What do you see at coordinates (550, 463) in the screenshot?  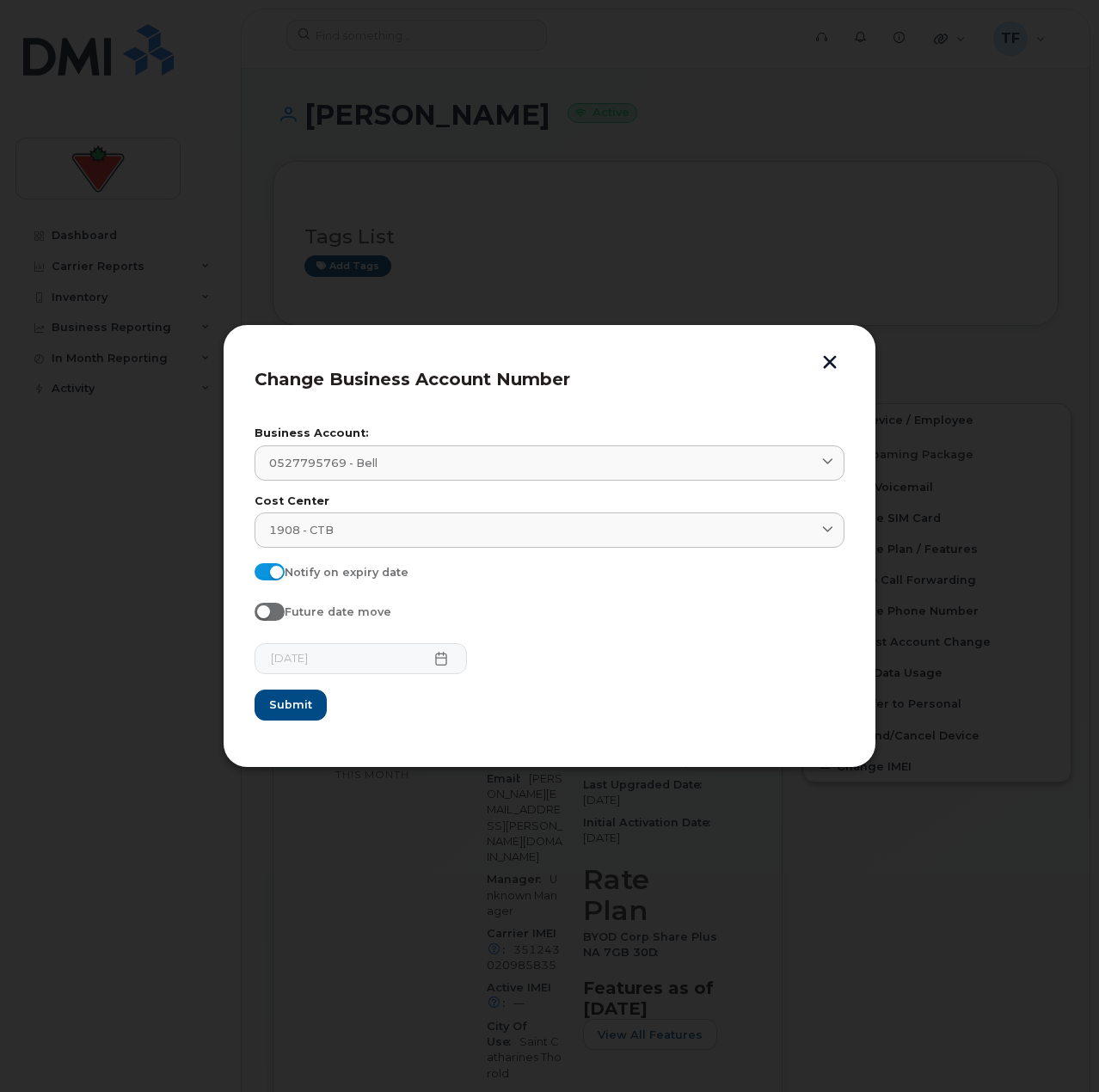 I see `a: 0527795769 - Bell` at bounding box center [550, 463].